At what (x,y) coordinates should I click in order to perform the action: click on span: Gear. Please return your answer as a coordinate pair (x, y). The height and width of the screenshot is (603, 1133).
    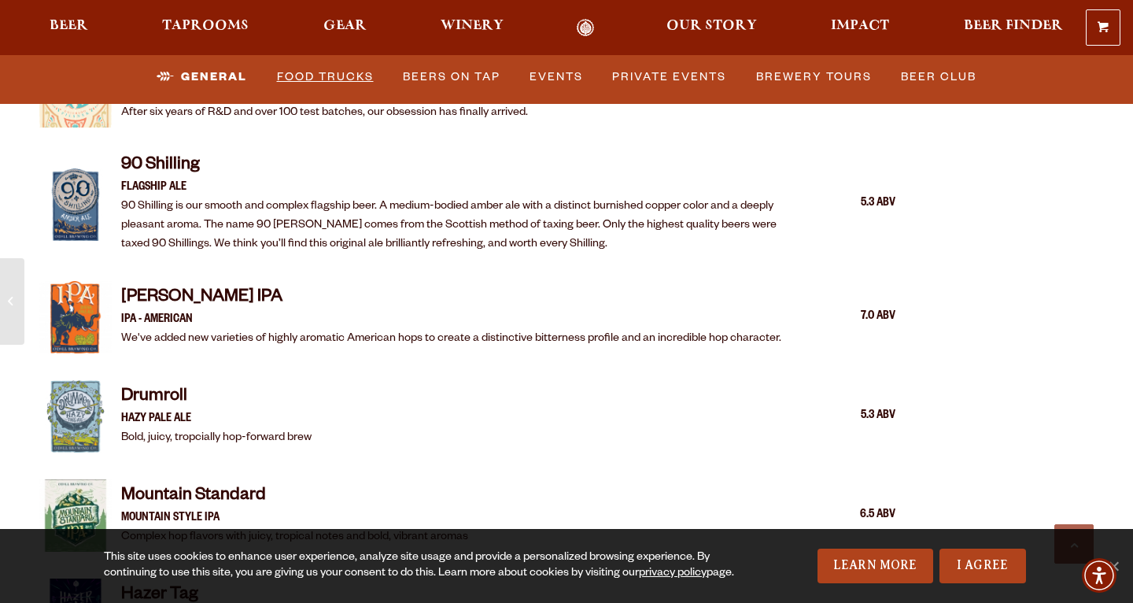
    Looking at the image, I should click on (345, 26).